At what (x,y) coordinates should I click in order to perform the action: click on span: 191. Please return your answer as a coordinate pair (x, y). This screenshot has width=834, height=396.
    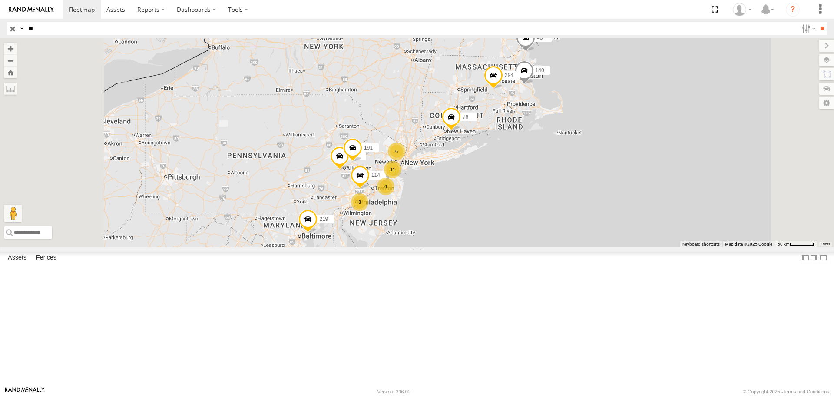
    Looking at the image, I should click on (368, 148).